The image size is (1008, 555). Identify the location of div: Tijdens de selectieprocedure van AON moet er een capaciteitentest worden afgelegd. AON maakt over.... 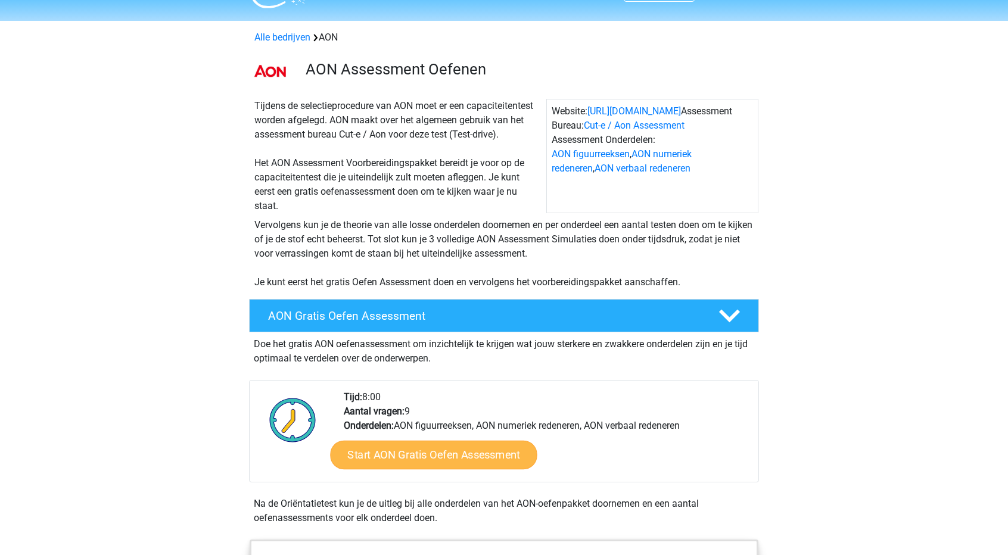
(398, 156).